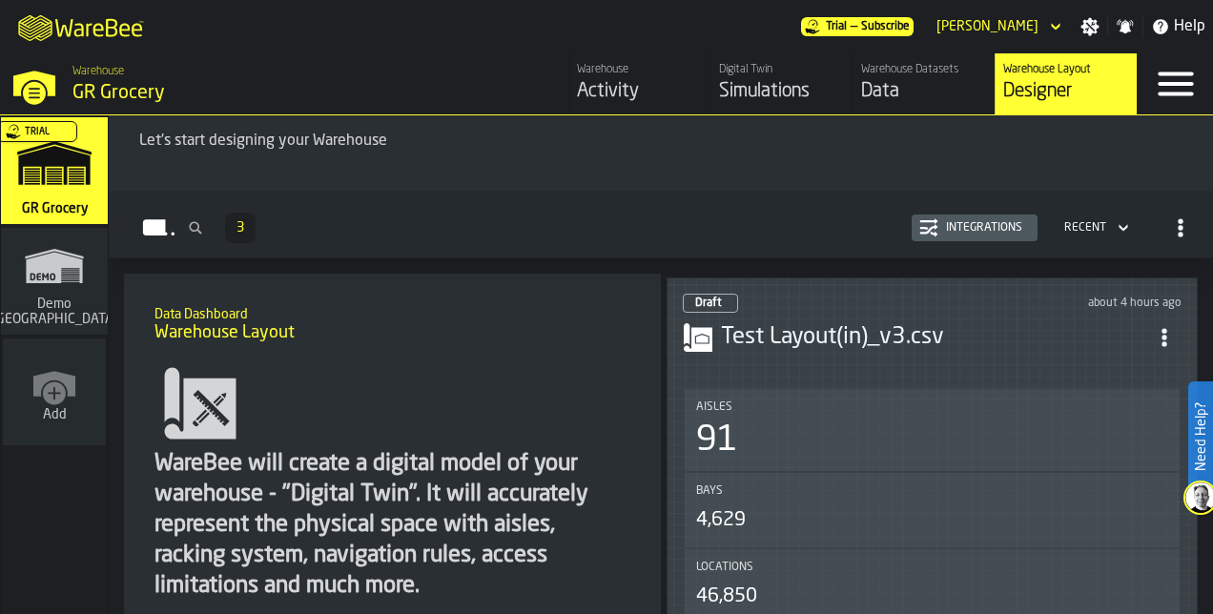 Image resolution: width=1213 pixels, height=614 pixels. What do you see at coordinates (240, 228) in the screenshot?
I see `span: 3` at bounding box center [240, 228].